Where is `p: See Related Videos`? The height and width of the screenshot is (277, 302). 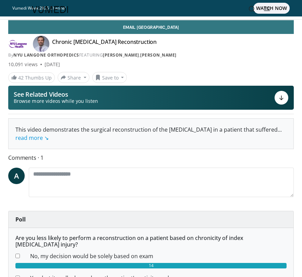
p: See Related Videos is located at coordinates (56, 94).